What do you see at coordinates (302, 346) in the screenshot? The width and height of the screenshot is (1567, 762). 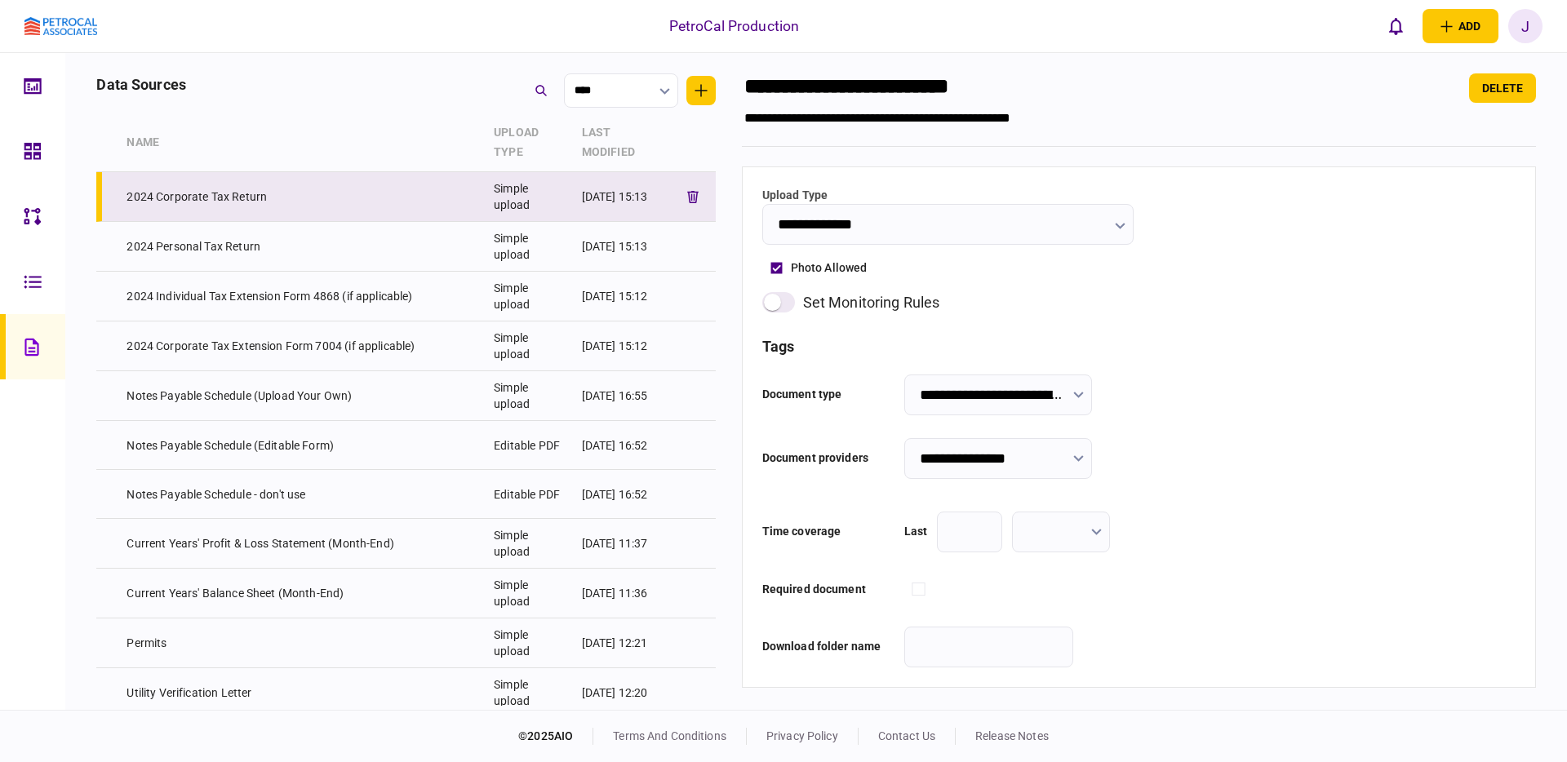 I see `td: 2024 Corporate Tax Extension Form 7004 (if applicable)` at bounding box center [302, 346].